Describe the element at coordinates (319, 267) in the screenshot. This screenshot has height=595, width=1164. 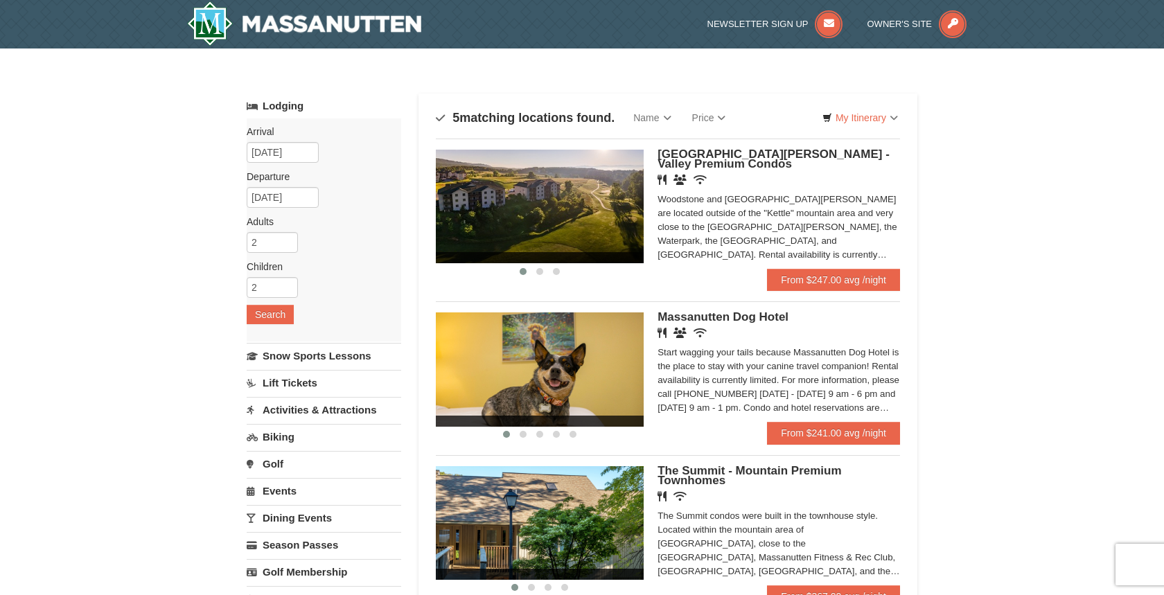
I see `label: Children` at that location.